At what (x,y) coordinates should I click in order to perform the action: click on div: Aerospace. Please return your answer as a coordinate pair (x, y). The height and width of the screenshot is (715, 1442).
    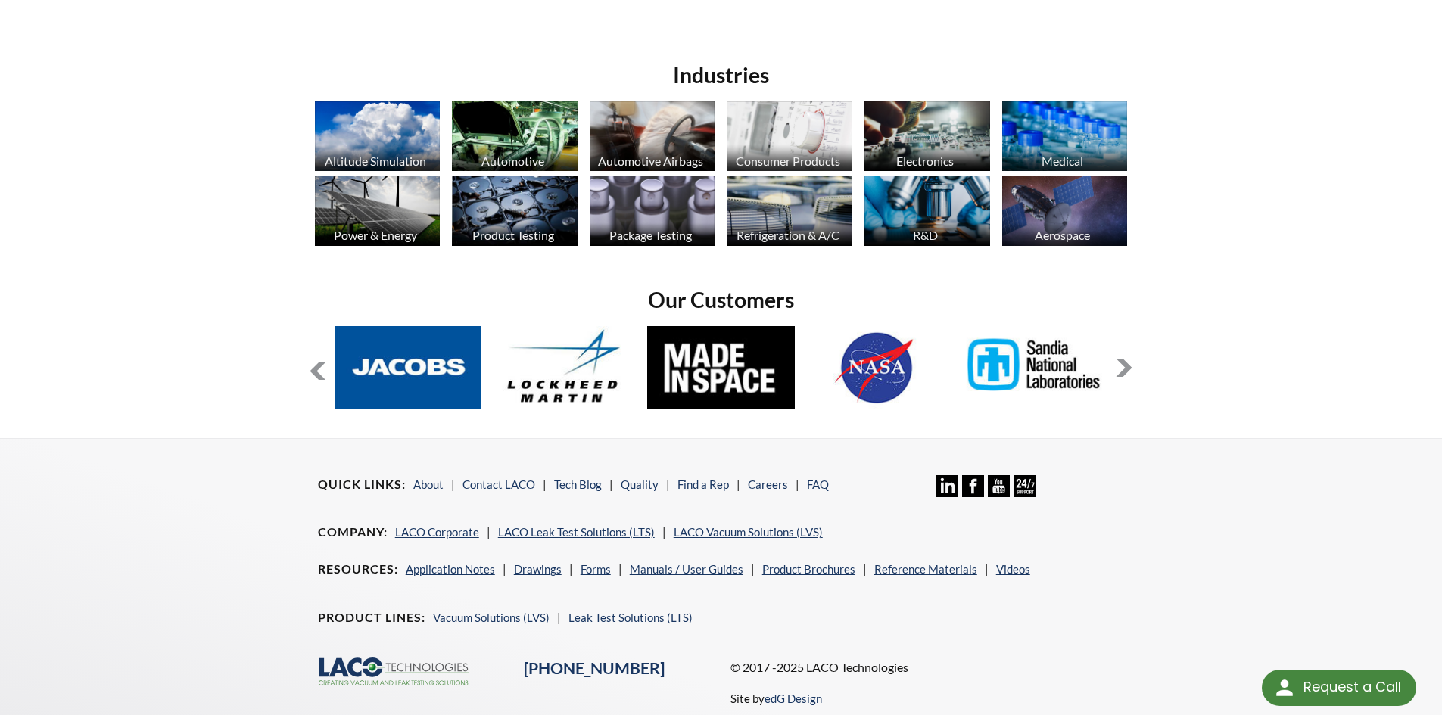
    Looking at the image, I should click on (1063, 235).